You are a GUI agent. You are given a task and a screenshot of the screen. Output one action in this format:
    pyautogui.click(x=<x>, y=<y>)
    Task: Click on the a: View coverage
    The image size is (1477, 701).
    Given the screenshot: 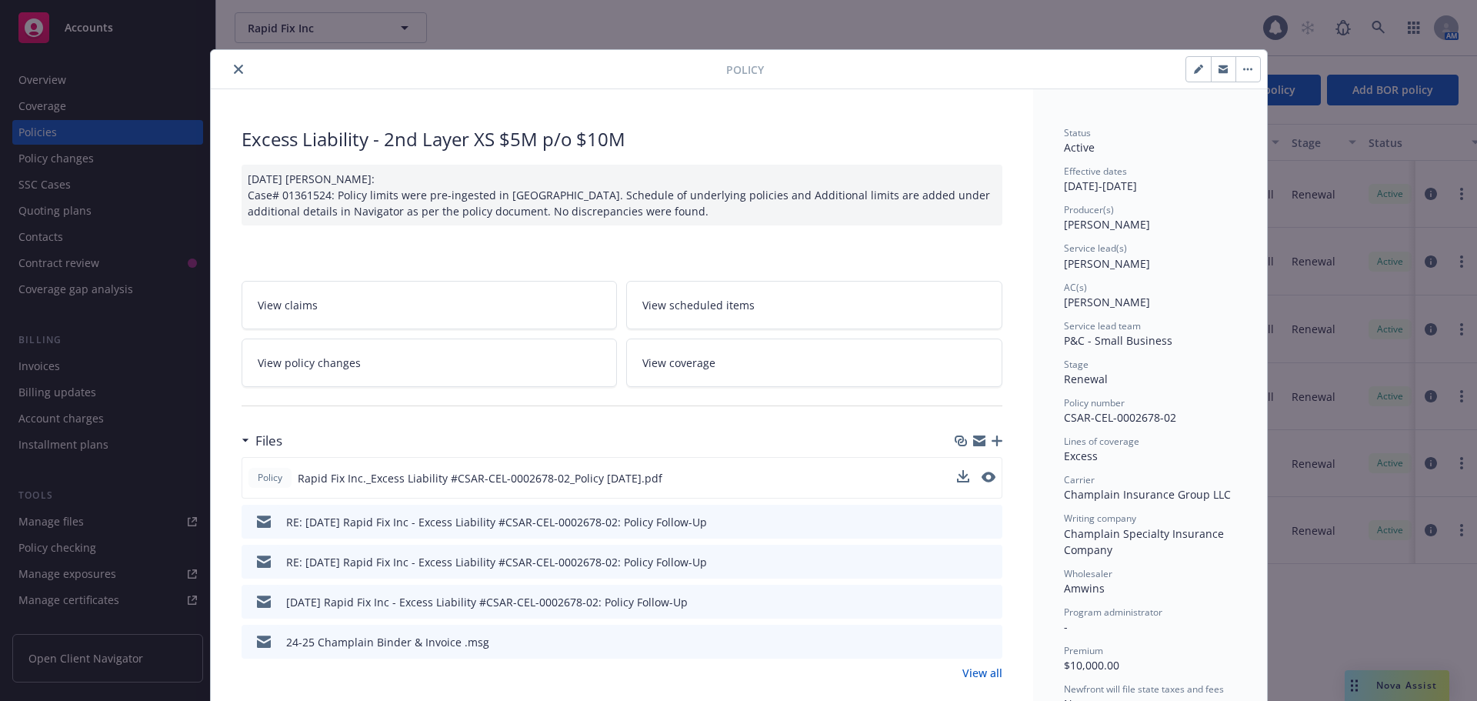 What is the action you would take?
    pyautogui.click(x=814, y=362)
    